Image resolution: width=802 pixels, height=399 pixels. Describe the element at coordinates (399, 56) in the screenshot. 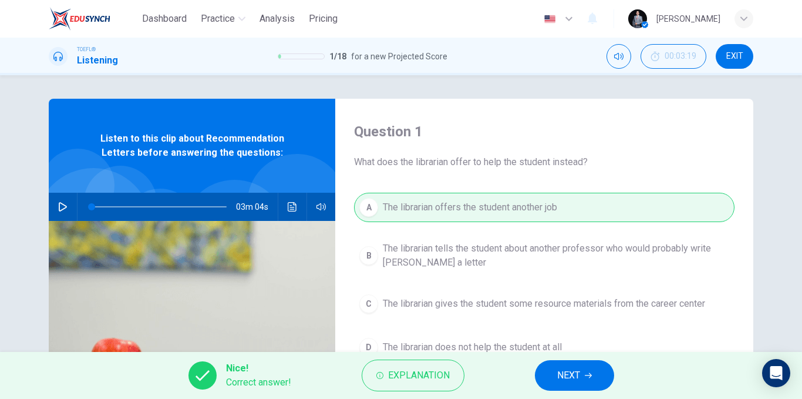

I see `span: for a new Projected Score` at that location.